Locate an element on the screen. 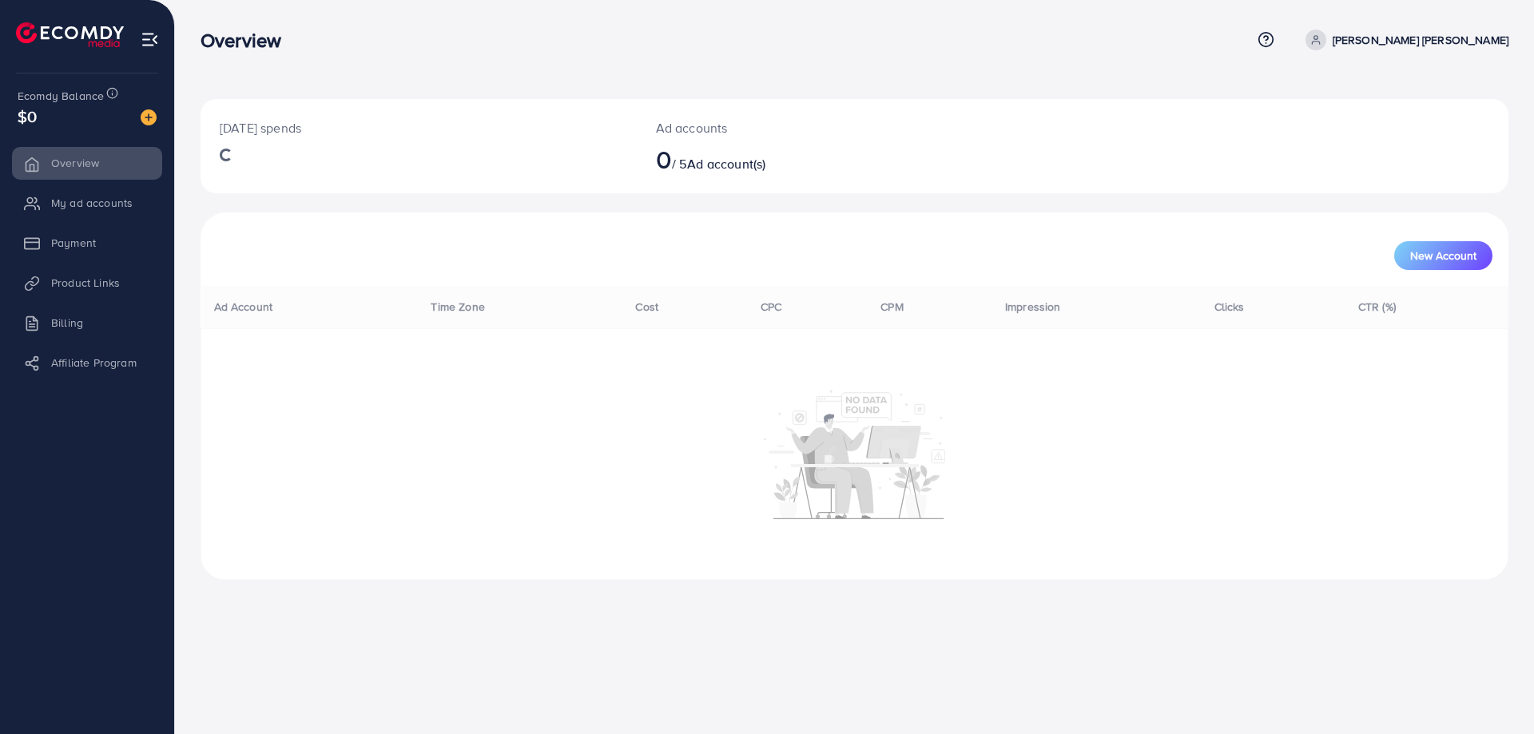  button: New Account is located at coordinates (1443, 256).